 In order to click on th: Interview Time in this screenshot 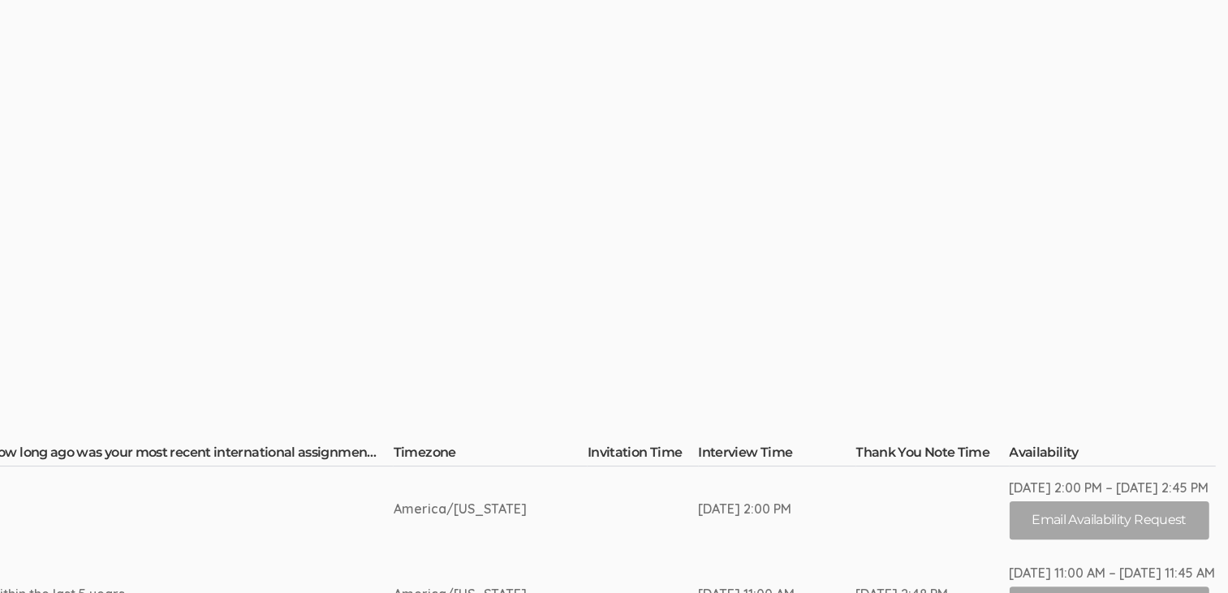, I will do `click(778, 455)`.